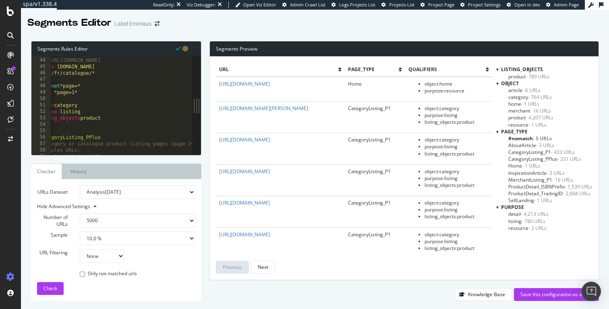 The width and height of the screenshot is (609, 309). I want to click on div: 58, so click(41, 151).